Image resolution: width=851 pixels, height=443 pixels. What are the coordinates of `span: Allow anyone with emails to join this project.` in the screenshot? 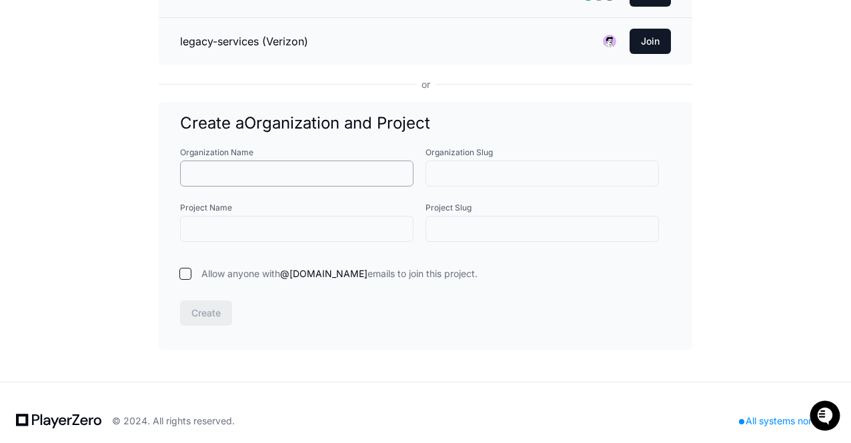 It's located at (339, 274).